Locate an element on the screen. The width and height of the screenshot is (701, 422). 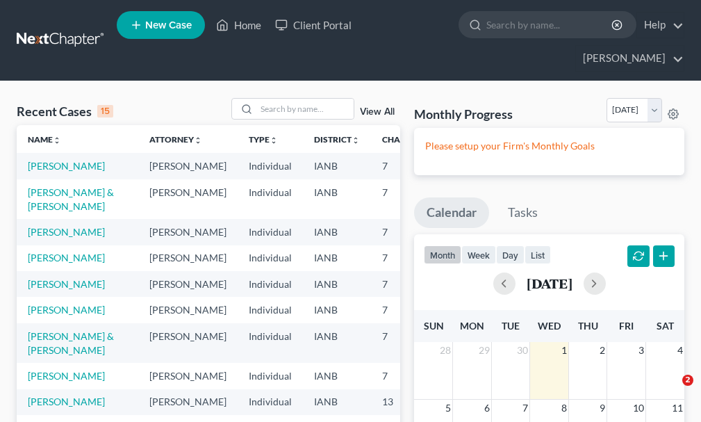
a: Districtunfold_more is located at coordinates (337, 139).